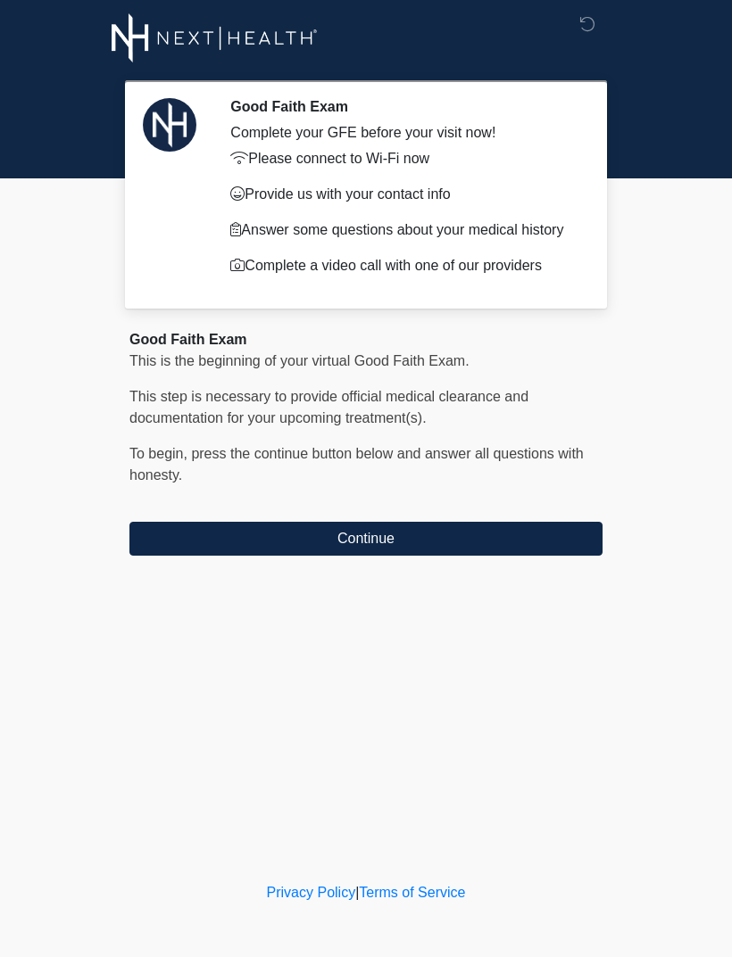 The image size is (732, 957). I want to click on h2: Good Faith Exam, so click(402, 106).